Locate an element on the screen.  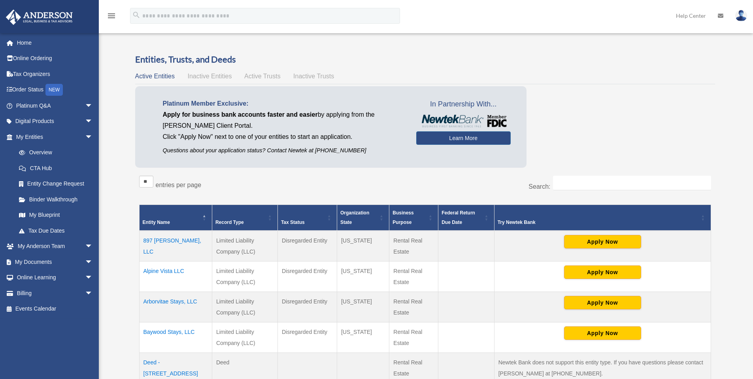
span: Business Purpose is located at coordinates (403, 217).